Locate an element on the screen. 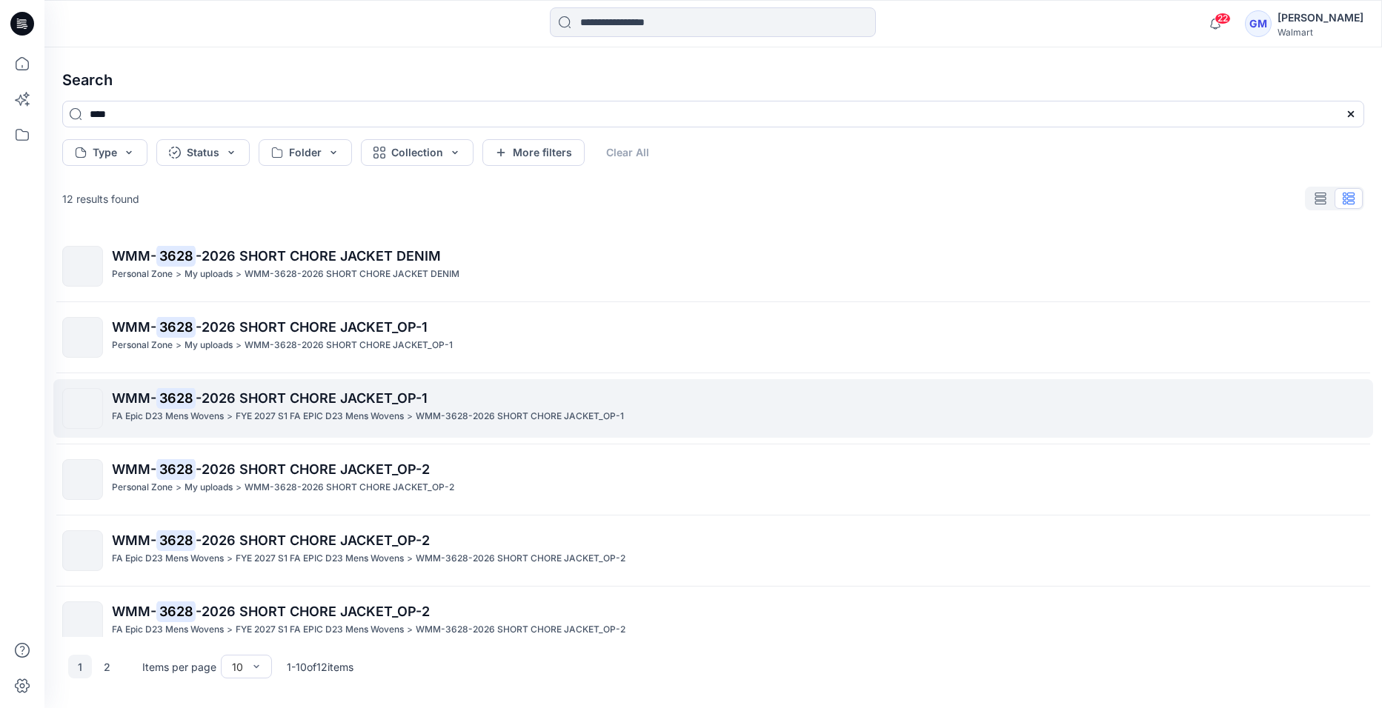 Image resolution: width=1382 pixels, height=708 pixels. button: 2 is located at coordinates (107, 667).